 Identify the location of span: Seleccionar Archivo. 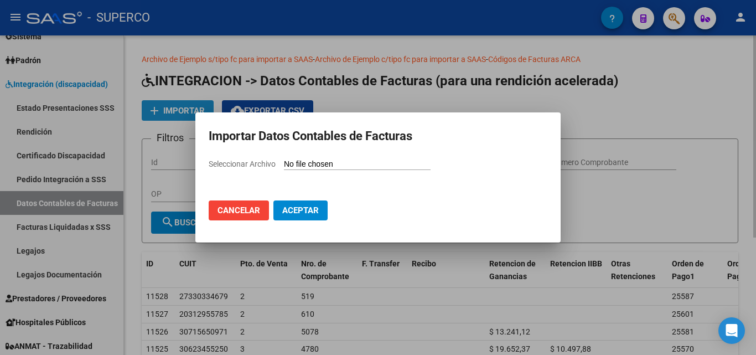
(242, 164).